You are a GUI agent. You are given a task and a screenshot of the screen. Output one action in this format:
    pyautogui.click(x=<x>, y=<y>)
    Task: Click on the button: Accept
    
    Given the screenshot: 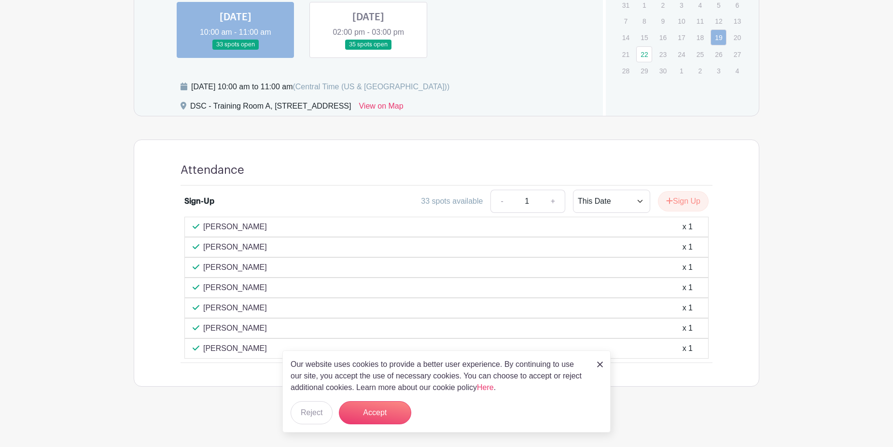 What is the action you would take?
    pyautogui.click(x=375, y=412)
    